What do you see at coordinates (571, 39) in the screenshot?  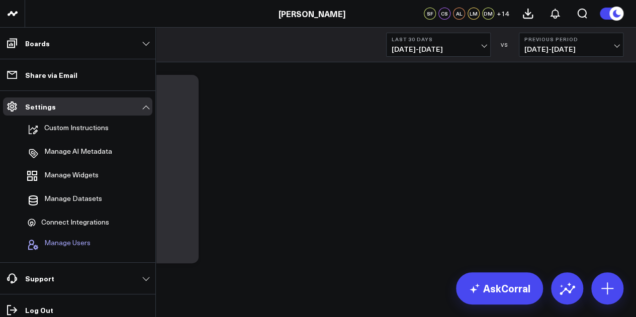 I see `b: Previous Period` at bounding box center [571, 39].